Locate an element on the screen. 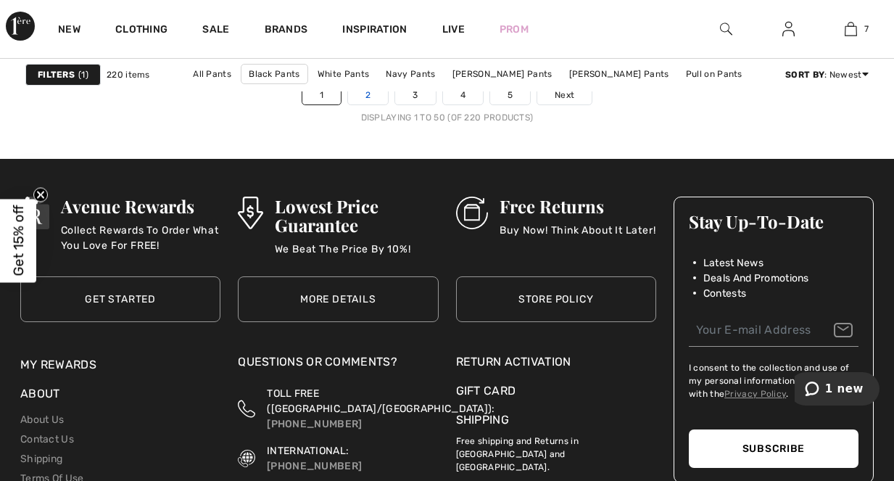 The height and width of the screenshot is (481, 894). a: More Details is located at coordinates (338, 299).